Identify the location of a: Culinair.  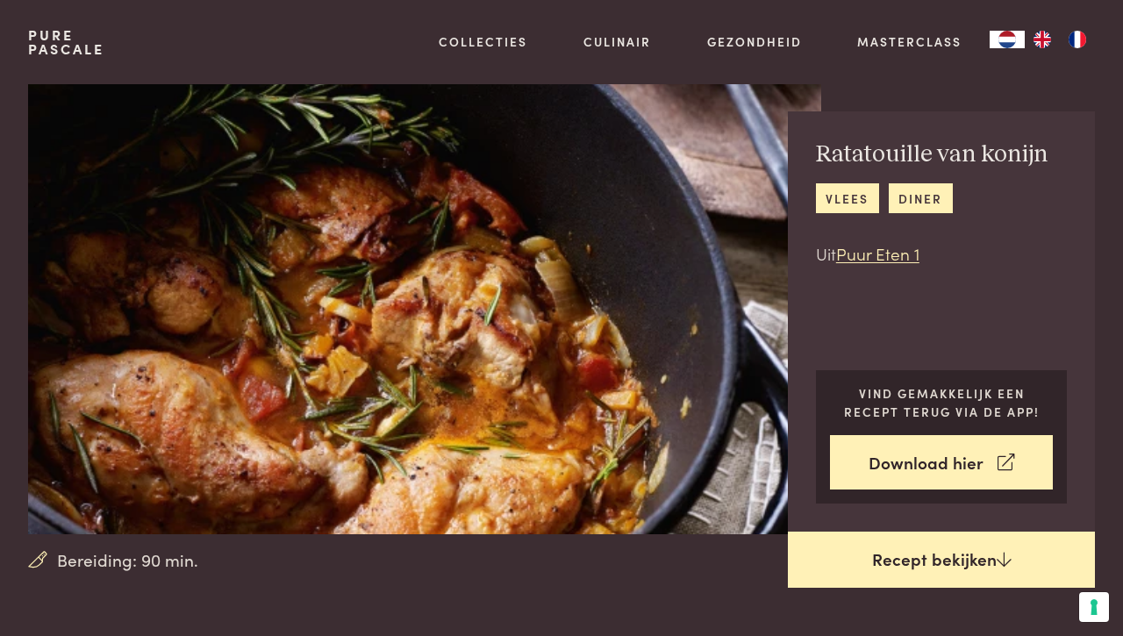
(617, 41).